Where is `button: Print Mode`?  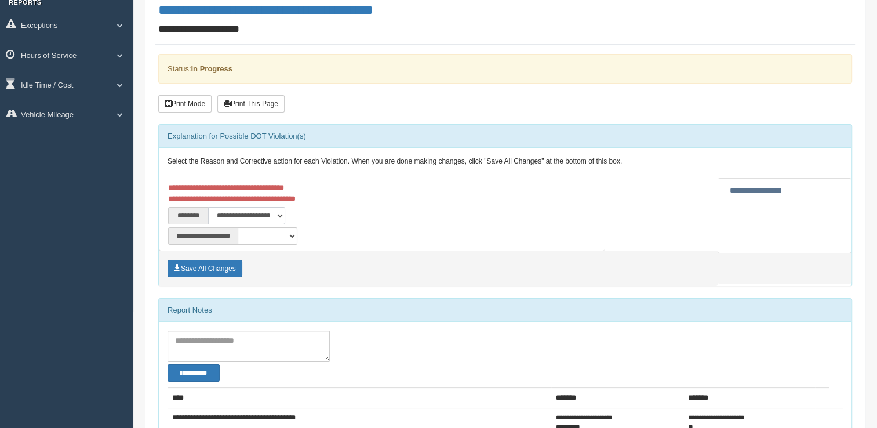
button: Print Mode is located at coordinates (185, 104).